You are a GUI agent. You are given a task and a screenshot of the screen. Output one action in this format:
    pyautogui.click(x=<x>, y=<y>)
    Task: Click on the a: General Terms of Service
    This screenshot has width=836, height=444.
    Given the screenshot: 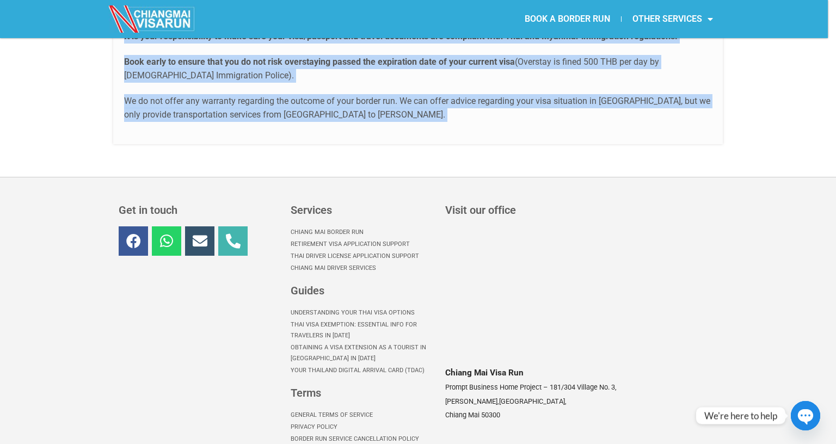 What is the action you would take?
    pyautogui.click(x=362, y=415)
    